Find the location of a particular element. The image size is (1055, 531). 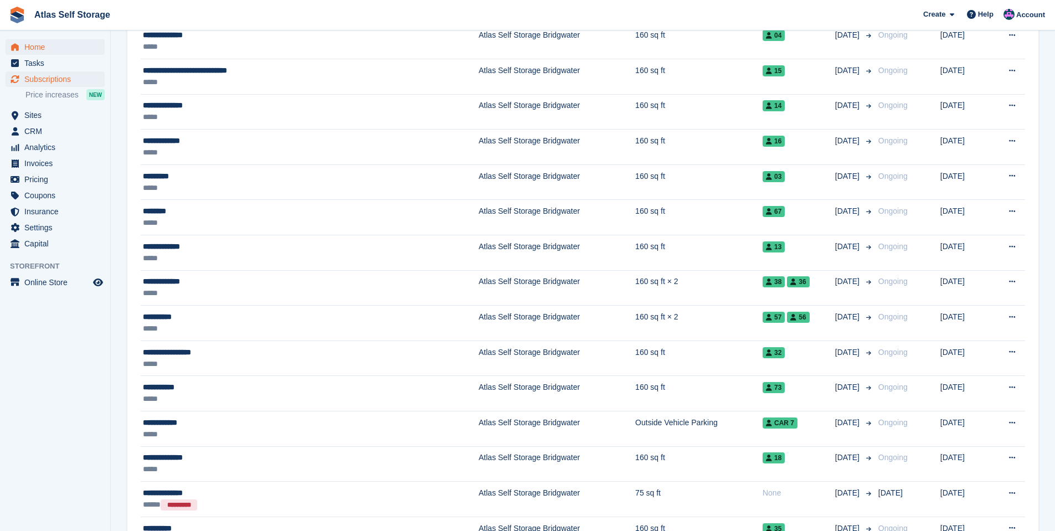

span: 57 is located at coordinates (774, 317).